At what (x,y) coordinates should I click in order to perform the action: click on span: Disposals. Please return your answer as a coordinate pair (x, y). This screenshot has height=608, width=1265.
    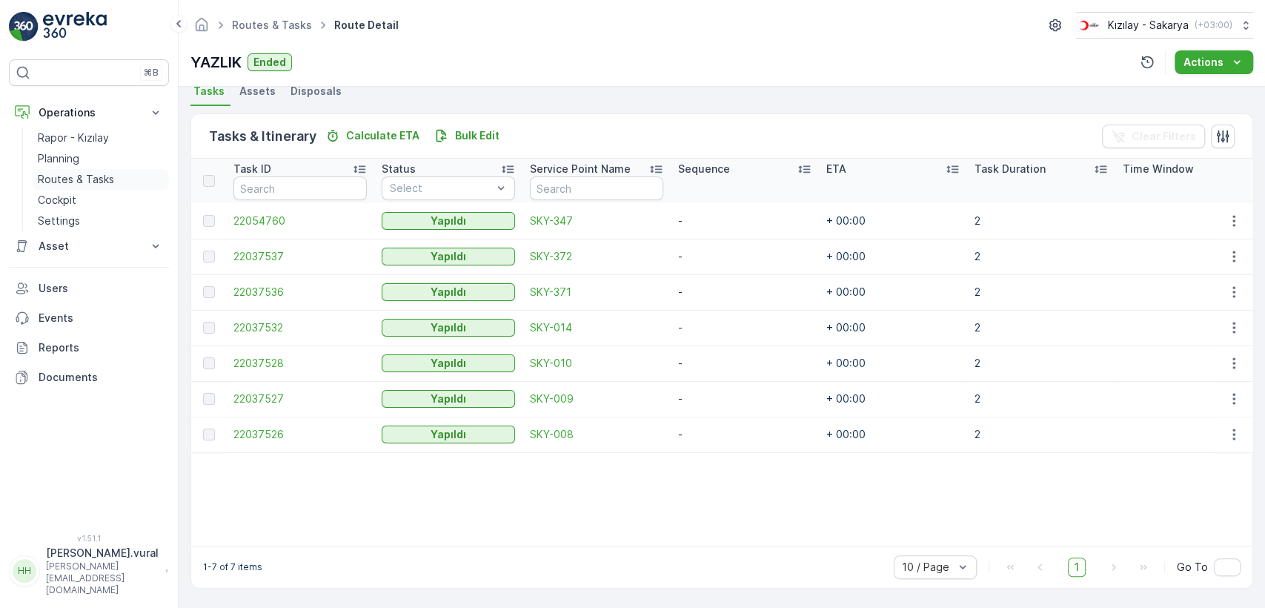
    Looking at the image, I should click on (316, 91).